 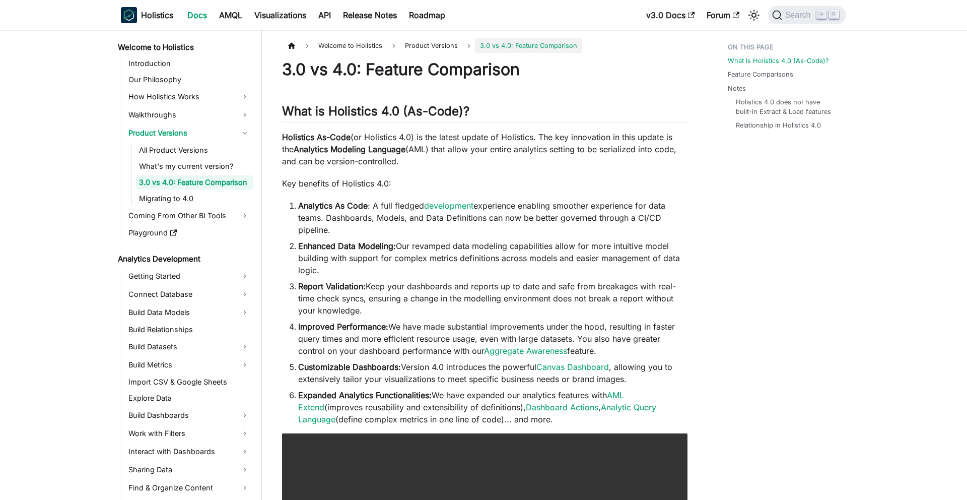 I want to click on a: Build Relationships, so click(x=189, y=329).